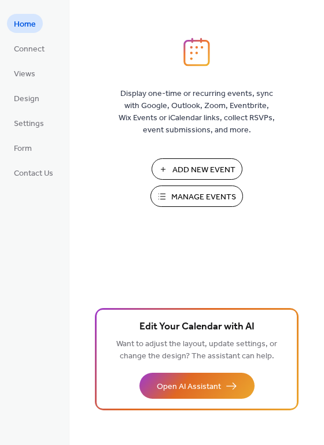 The image size is (324, 445). What do you see at coordinates (197, 327) in the screenshot?
I see `span: Edit Your Calendar with AI` at bounding box center [197, 327].